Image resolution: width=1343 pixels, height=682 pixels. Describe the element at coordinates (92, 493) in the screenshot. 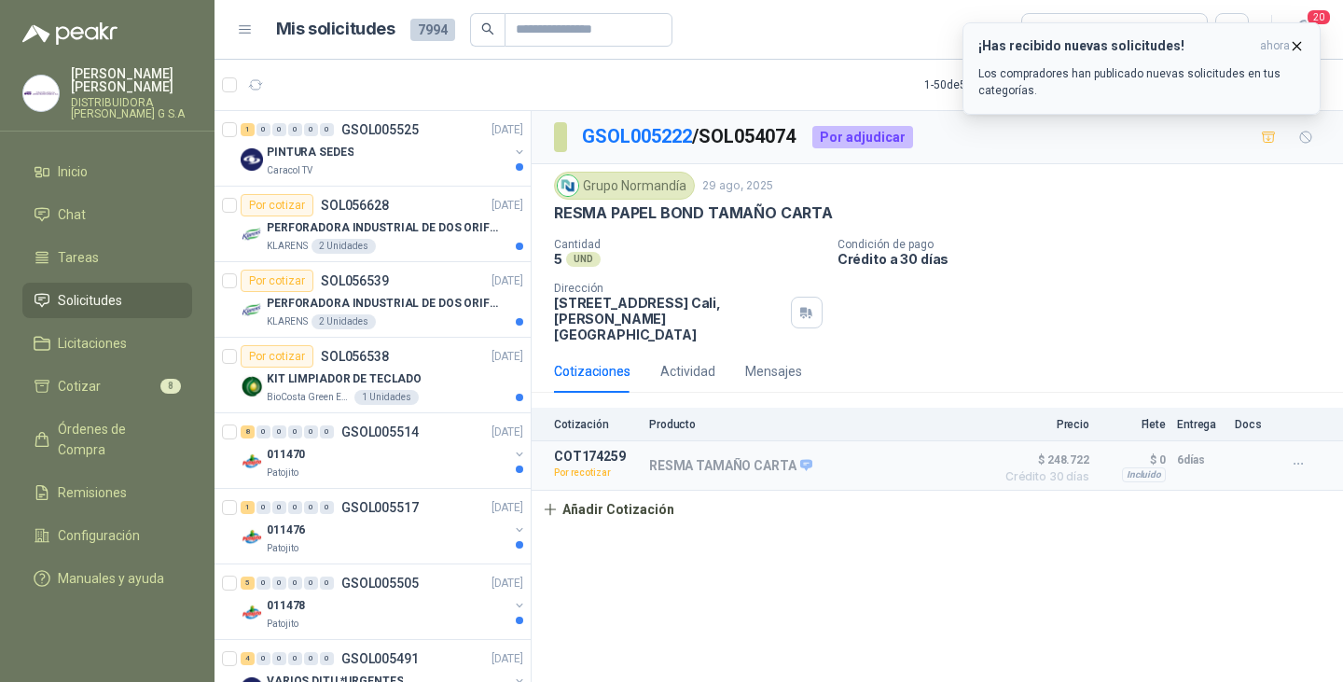

I see `span: Remisiones` at that location.